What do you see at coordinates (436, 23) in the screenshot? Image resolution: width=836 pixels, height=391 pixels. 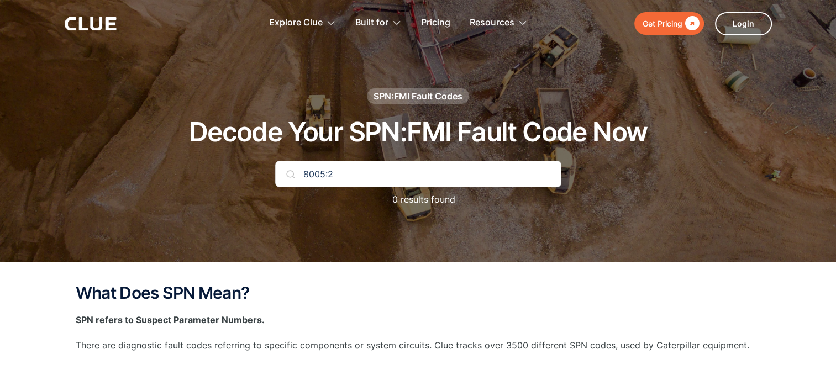 I see `a: Pricing` at bounding box center [436, 23].